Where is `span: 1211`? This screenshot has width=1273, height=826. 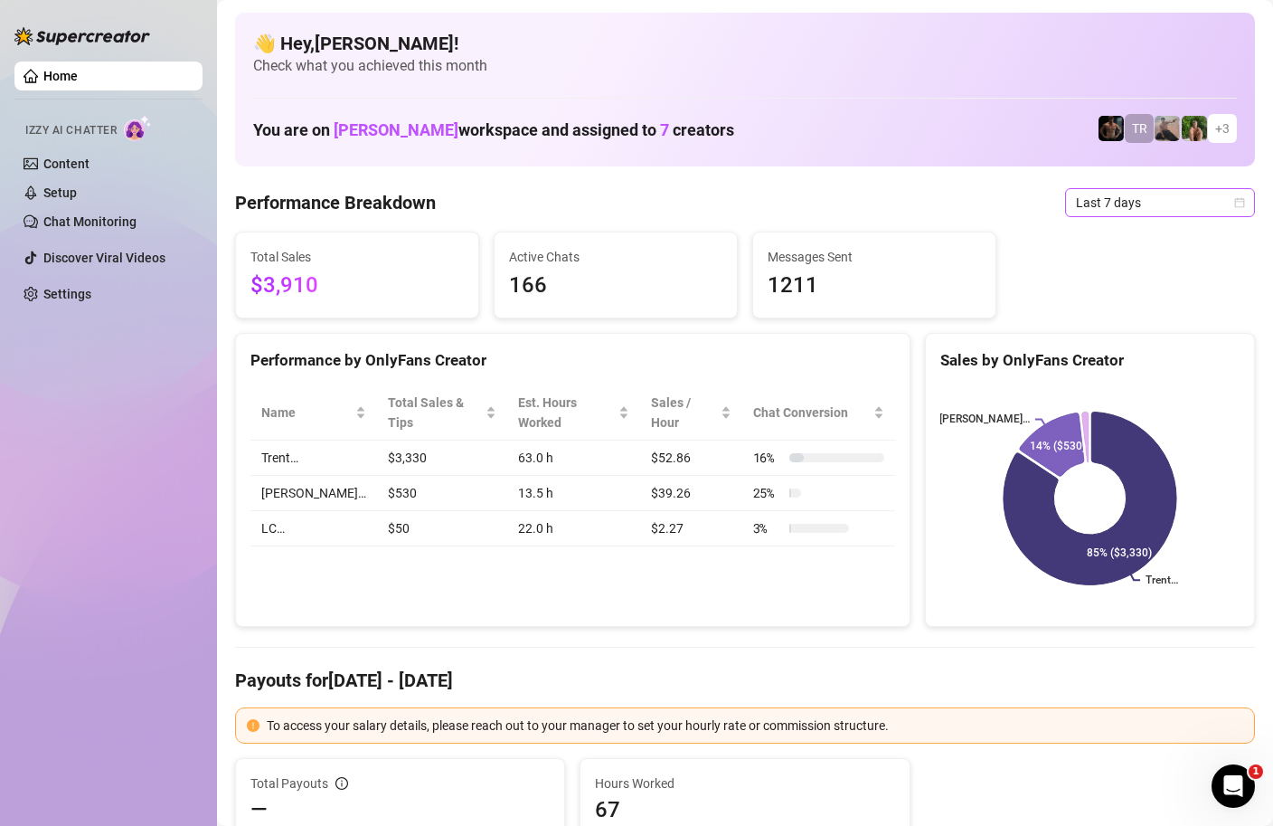 span: 1211 is located at coordinates (875, 286).